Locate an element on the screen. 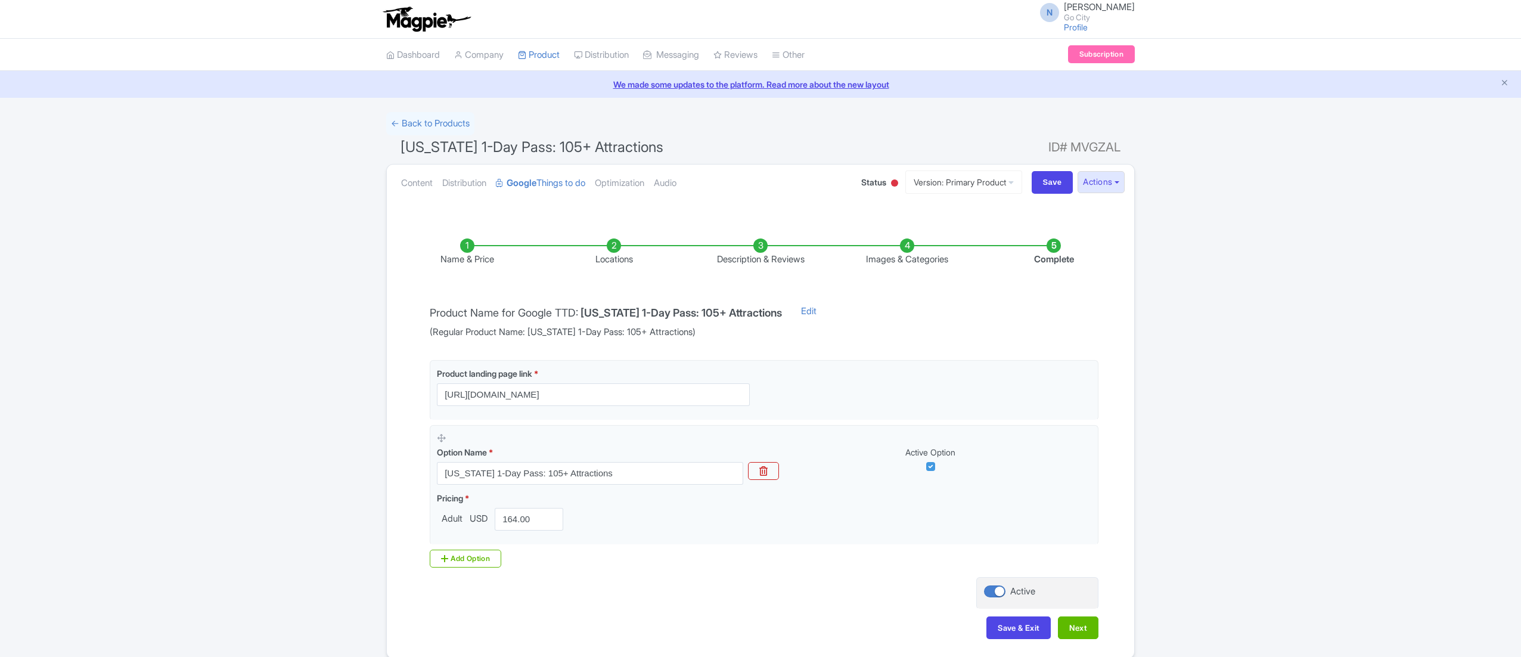  a: Optimization is located at coordinates (619, 183).